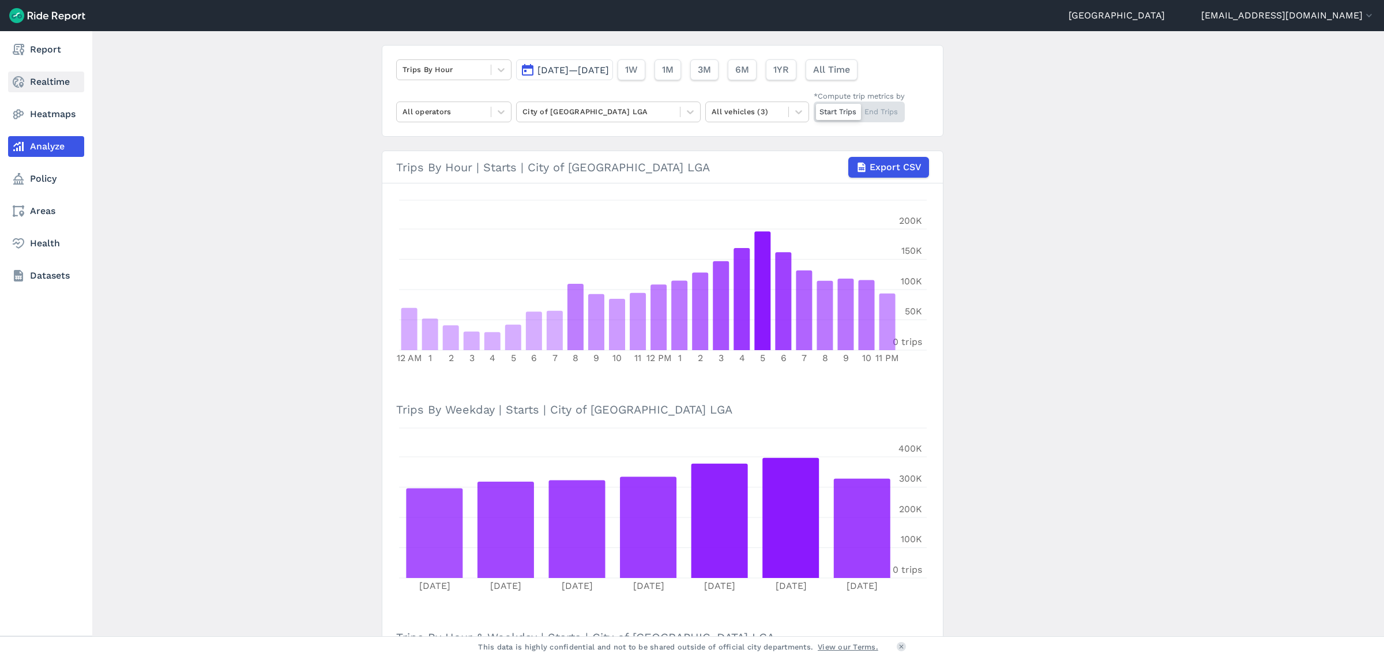 Image resolution: width=1384 pixels, height=657 pixels. Describe the element at coordinates (781, 70) in the screenshot. I see `span: 1YR` at that location.